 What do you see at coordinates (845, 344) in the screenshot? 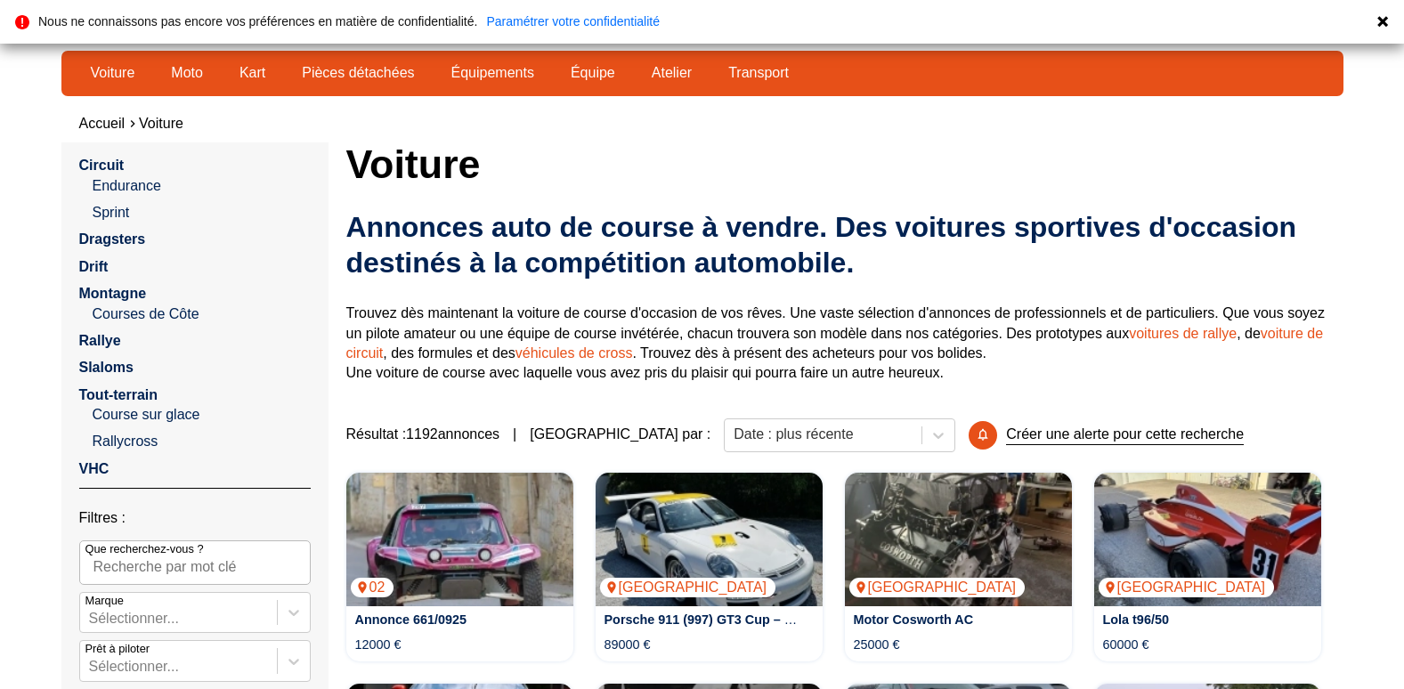
I see `p: Trouvez dès maintenant la voiture de course d'occasion de vos rêves. Une vaste sélection d'annonc...` at bounding box center [845, 344].